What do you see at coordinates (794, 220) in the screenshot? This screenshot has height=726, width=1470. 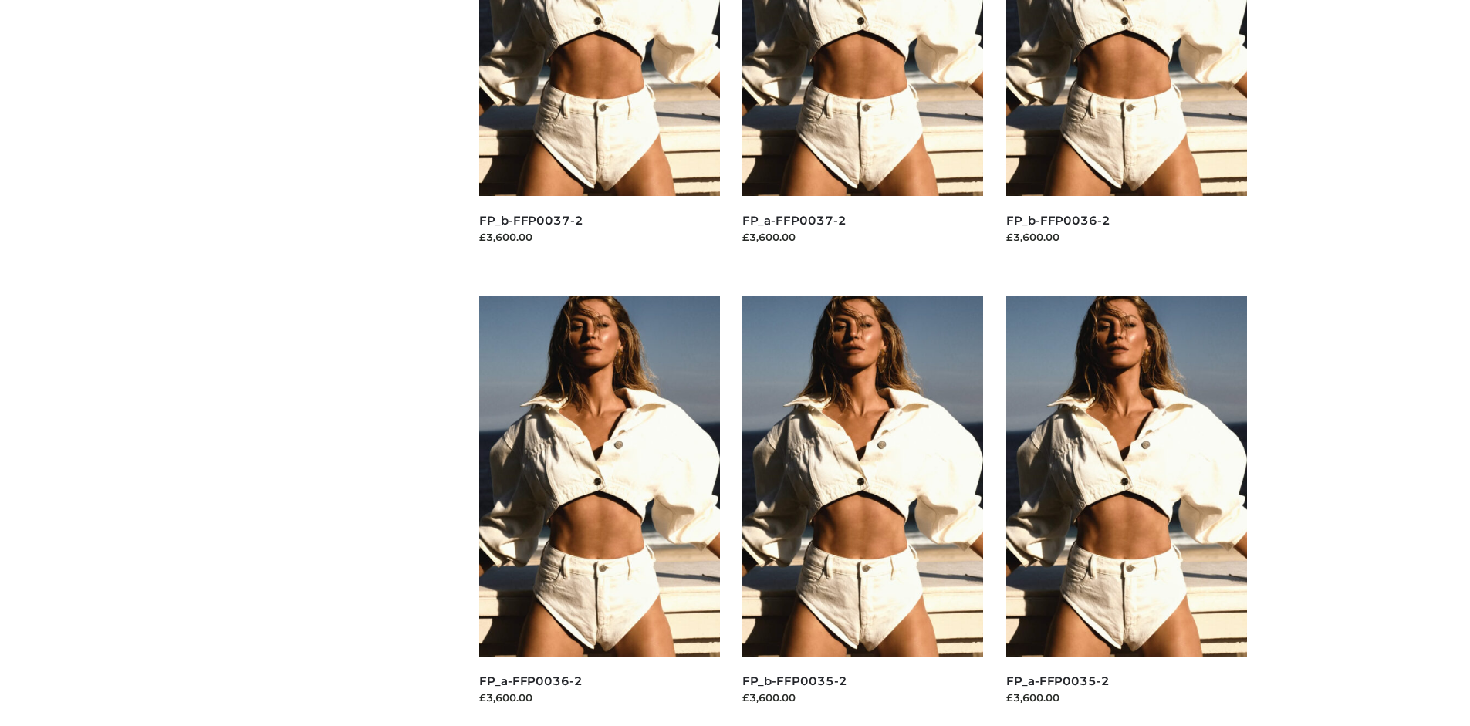 I see `a: FP_a-FFP0037-2` at bounding box center [794, 220].